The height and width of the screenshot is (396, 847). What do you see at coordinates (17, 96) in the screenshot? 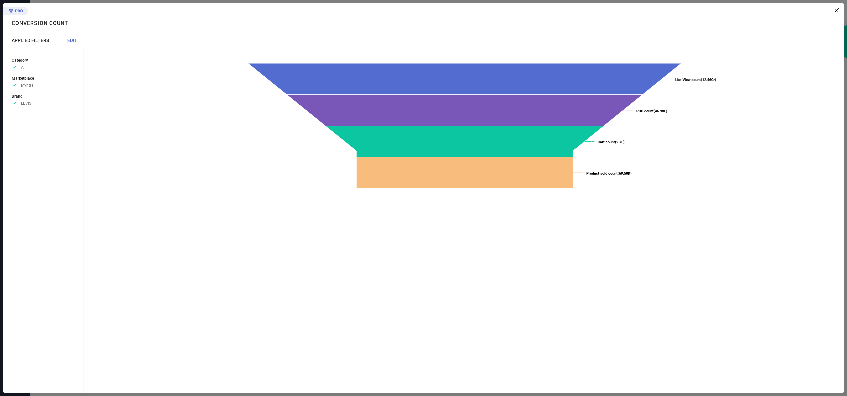
I see `span: Brand` at bounding box center [17, 96].